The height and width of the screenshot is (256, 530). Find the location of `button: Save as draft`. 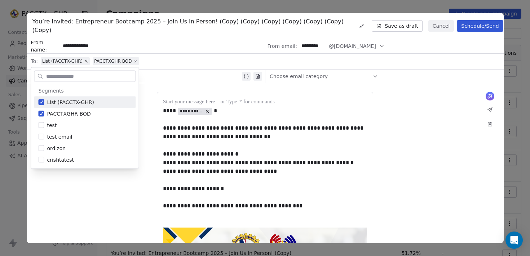

button: Save as draft is located at coordinates (397, 26).